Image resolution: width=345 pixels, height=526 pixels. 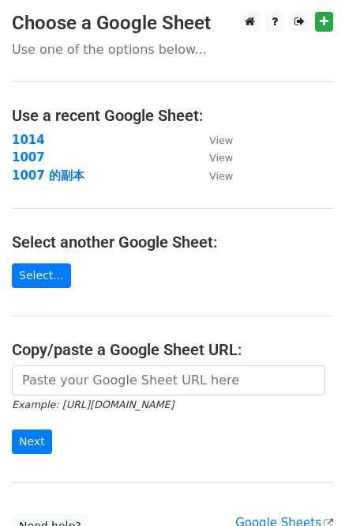 I want to click on a: 1014, so click(x=28, y=140).